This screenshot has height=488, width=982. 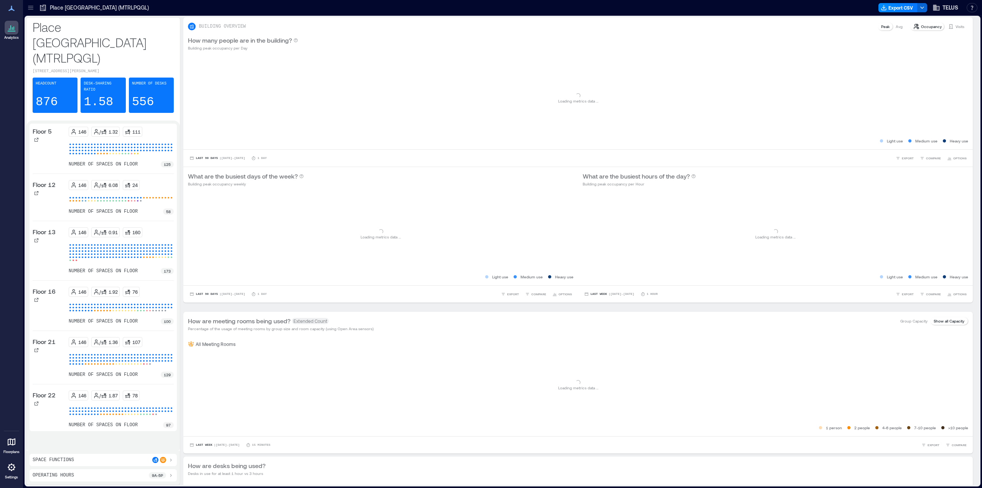 What do you see at coordinates (167, 271) in the screenshot?
I see `p: 173` at bounding box center [167, 271].